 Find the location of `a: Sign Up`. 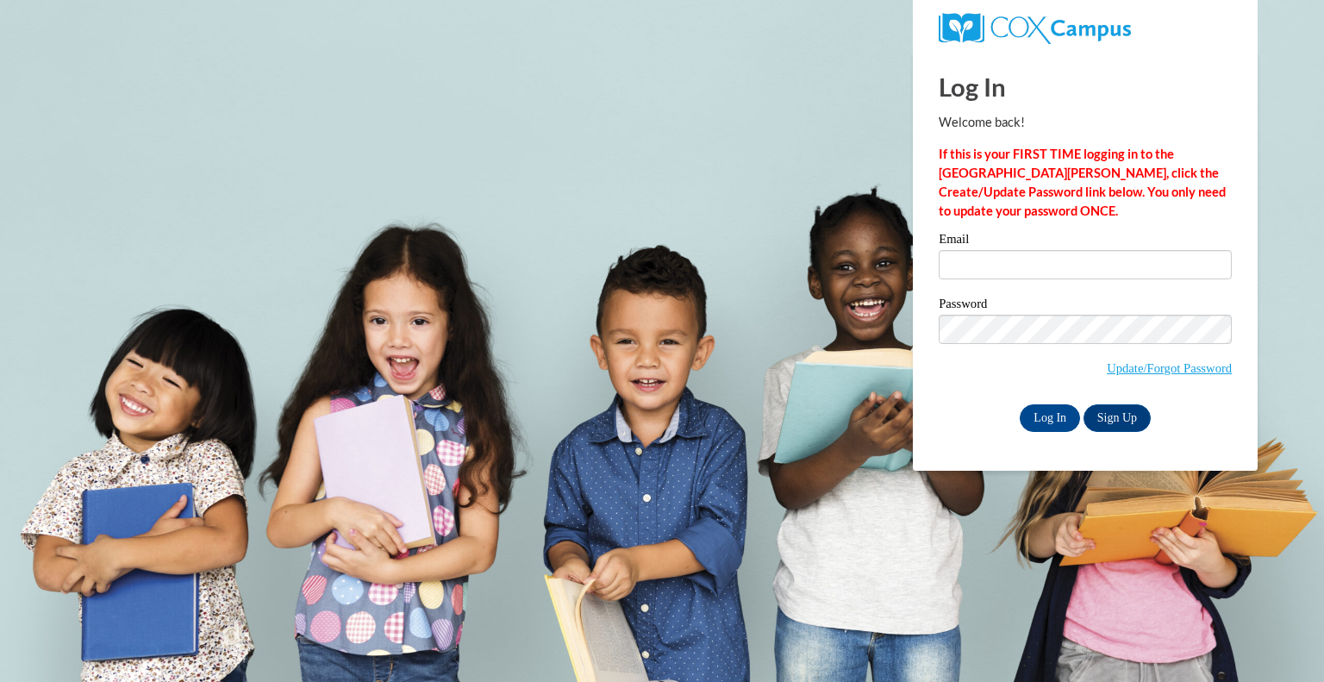

a: Sign Up is located at coordinates (1117, 418).